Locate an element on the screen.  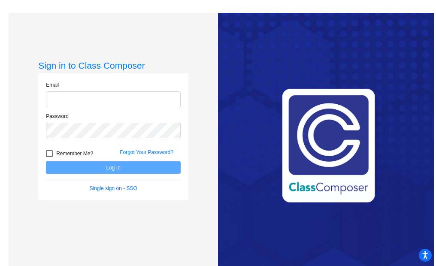
label: Password is located at coordinates (57, 116).